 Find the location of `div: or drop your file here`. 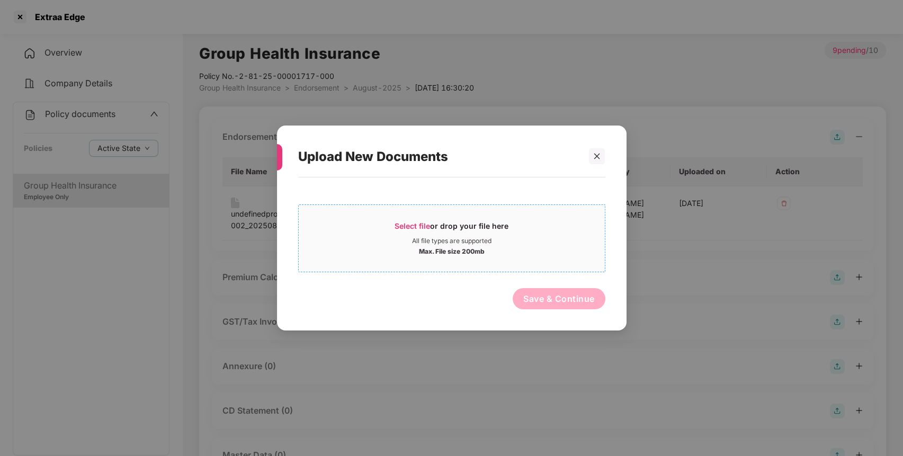

div: or drop your file here is located at coordinates (451, 229).